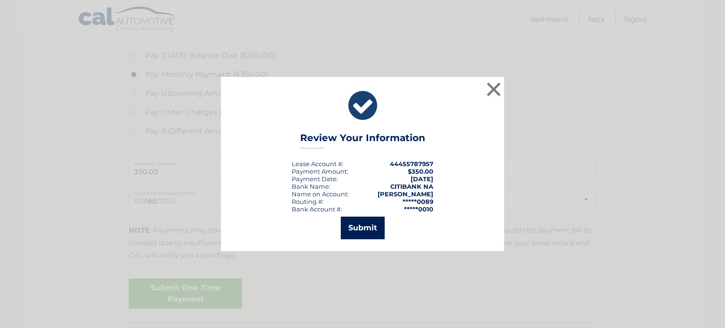 The height and width of the screenshot is (328, 725). Describe the element at coordinates (308, 202) in the screenshot. I see `div: Routing #:` at that location.